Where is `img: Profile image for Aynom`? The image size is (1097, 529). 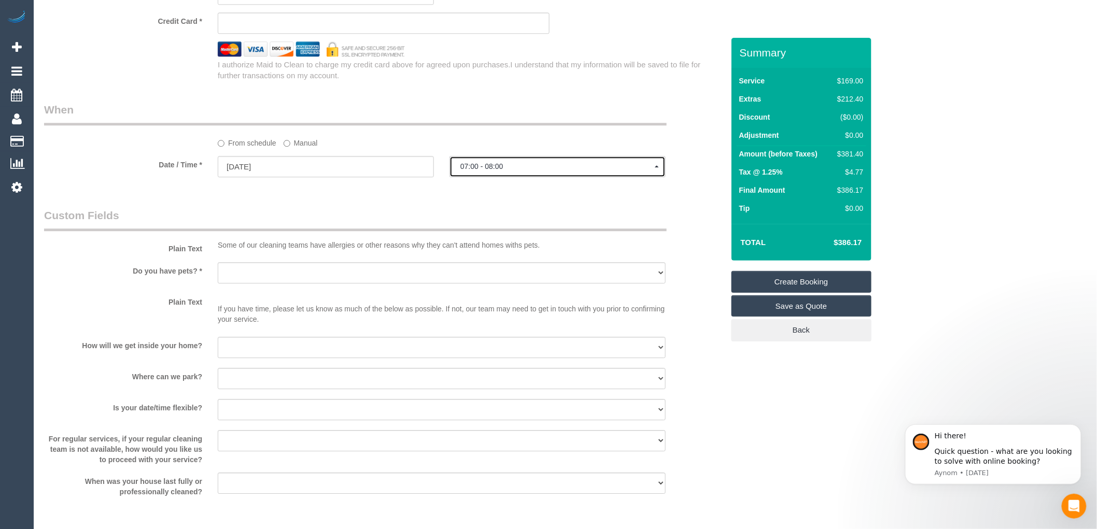
img: Profile image for Aynom is located at coordinates (32, 33).